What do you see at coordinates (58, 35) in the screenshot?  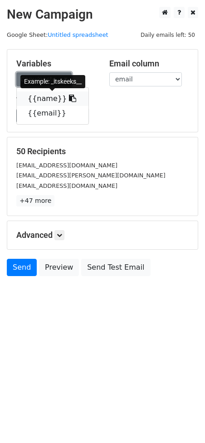 I see `small: Google Sheet:` at bounding box center [58, 35].